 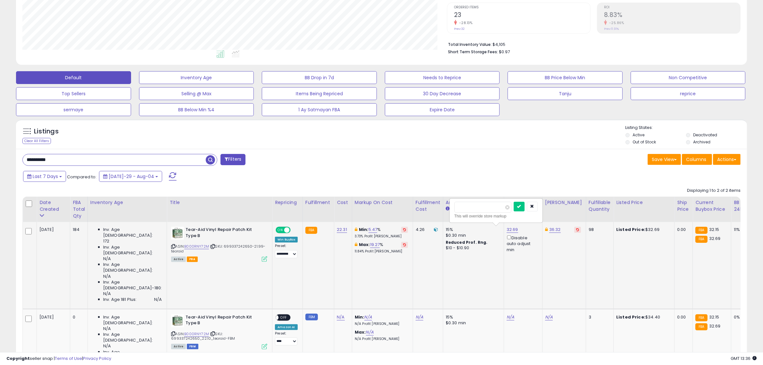 I want to click on div: Clear All Filters, so click(x=37, y=141).